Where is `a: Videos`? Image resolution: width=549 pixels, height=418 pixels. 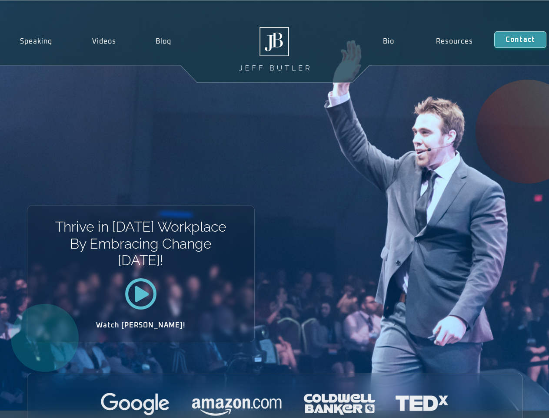
a: Videos is located at coordinates (104, 41).